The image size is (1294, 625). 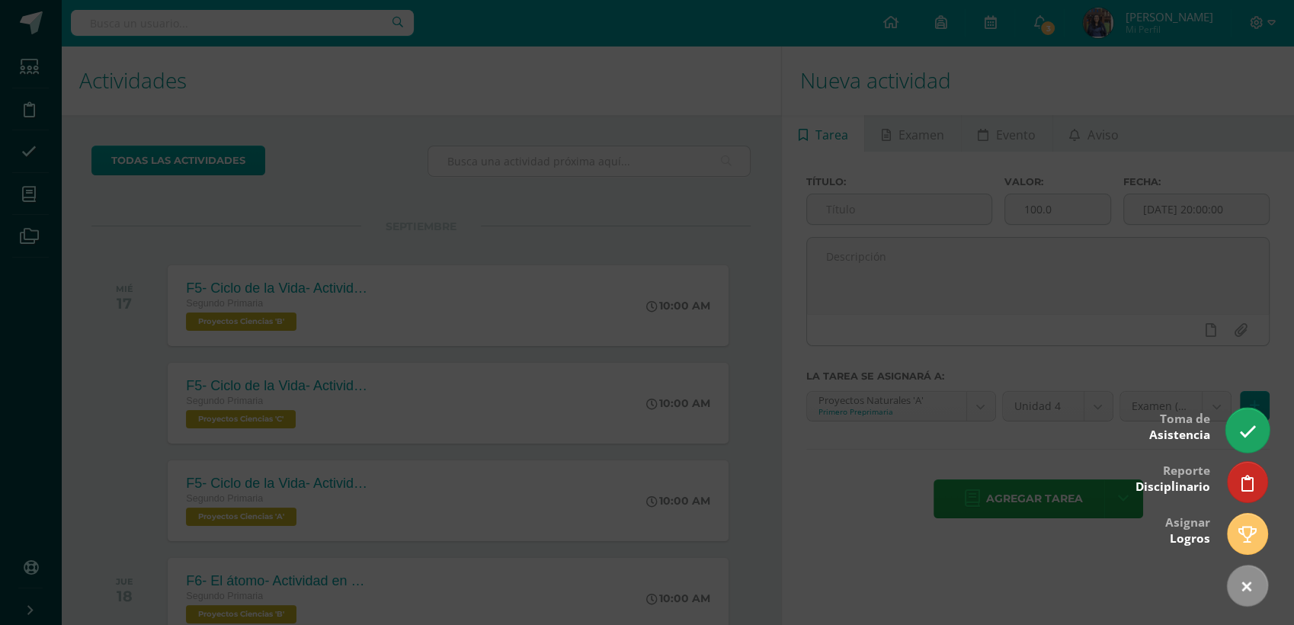 What do you see at coordinates (1187, 529) in the screenshot?
I see `div: Asignar` at bounding box center [1187, 529].